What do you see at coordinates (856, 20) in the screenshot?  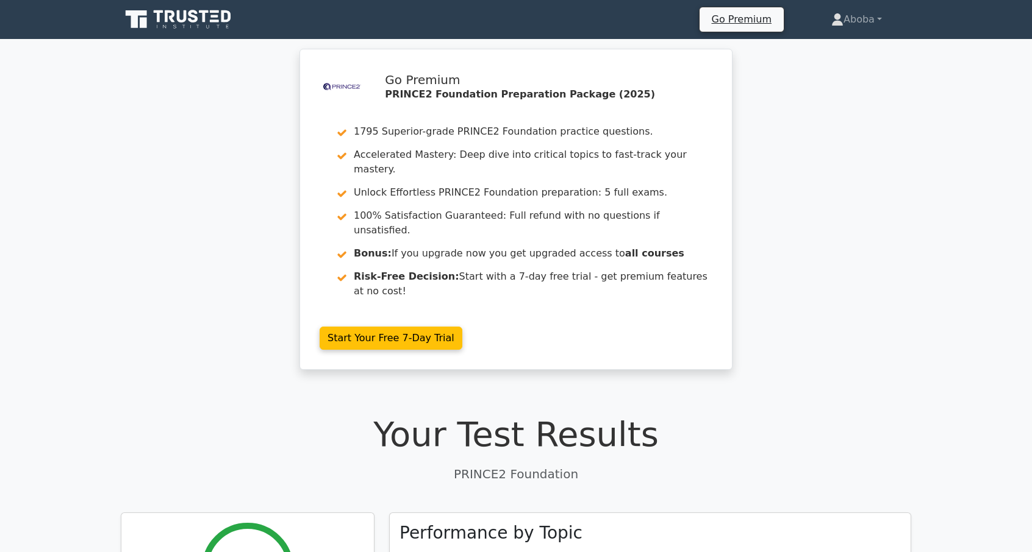 I see `a: Aboba` at bounding box center [856, 20].